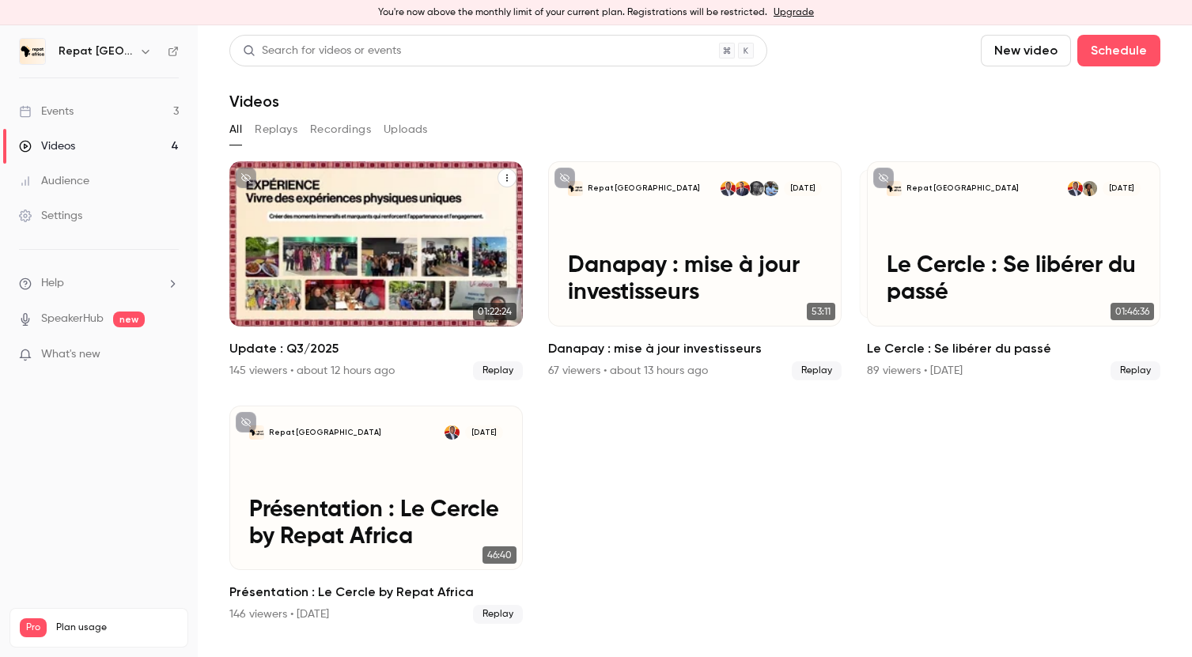 Image resolution: width=1192 pixels, height=657 pixels. I want to click on li: Le Cercle : Se libérer du passé, so click(1013, 270).